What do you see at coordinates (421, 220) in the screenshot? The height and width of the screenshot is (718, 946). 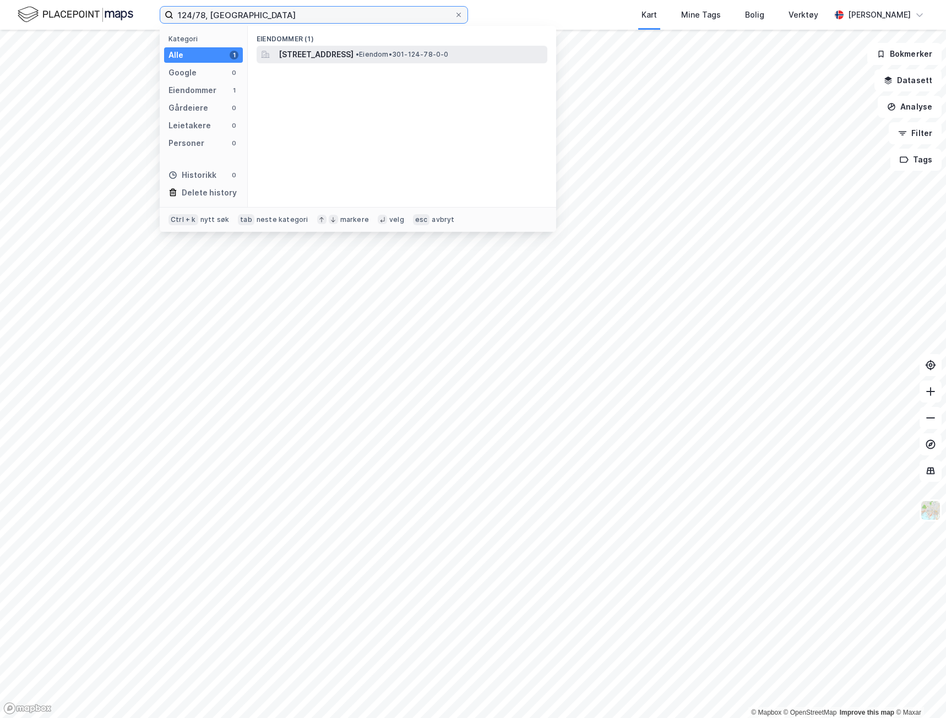 I see `div: esc` at bounding box center [421, 220].